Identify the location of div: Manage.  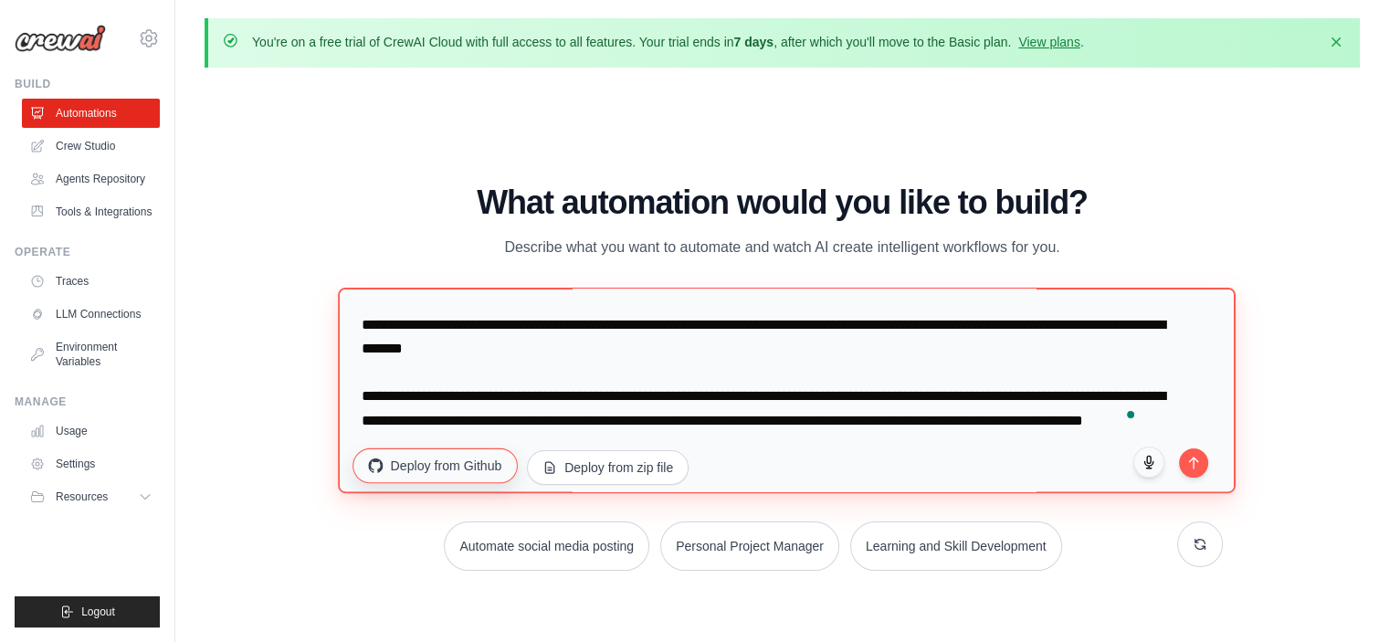
(87, 402).